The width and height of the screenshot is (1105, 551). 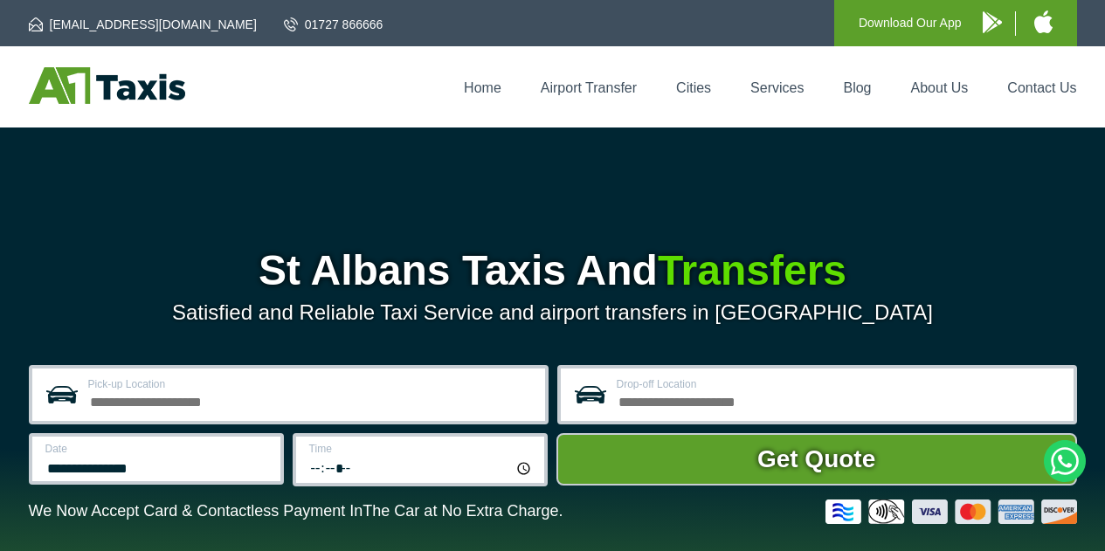 I want to click on img: Credit And Debit Cards, so click(x=951, y=512).